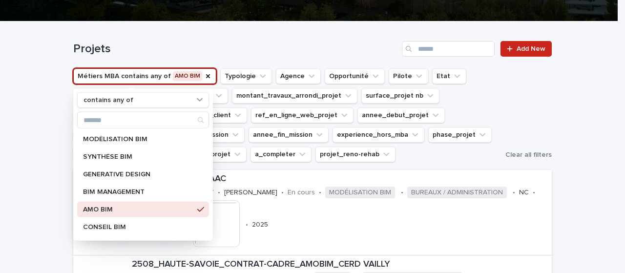 The image size is (625, 273). Describe the element at coordinates (138, 157) in the screenshot. I see `p: SYNTHÈSE BIM` at that location.